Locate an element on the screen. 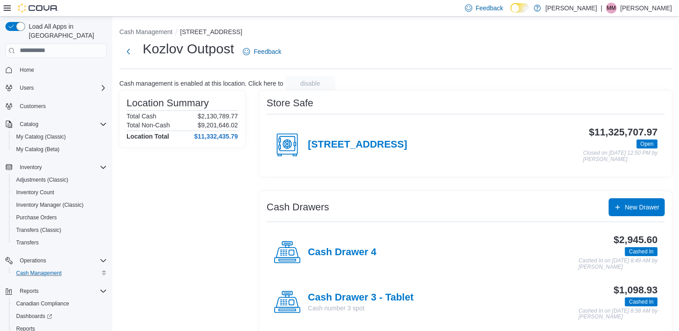  h4: Cash Drawer 4 is located at coordinates (342, 253).